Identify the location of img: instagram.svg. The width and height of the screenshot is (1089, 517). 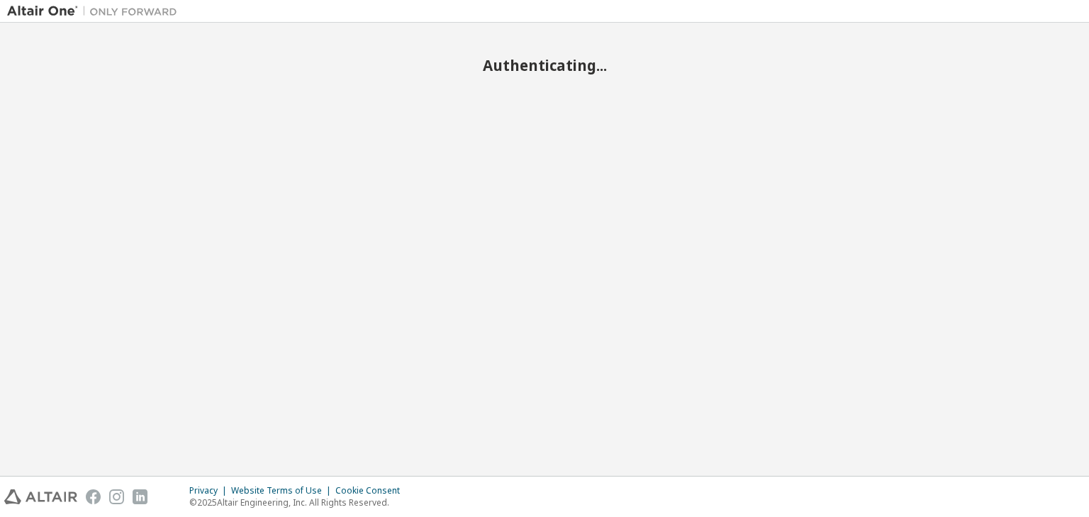
(116, 496).